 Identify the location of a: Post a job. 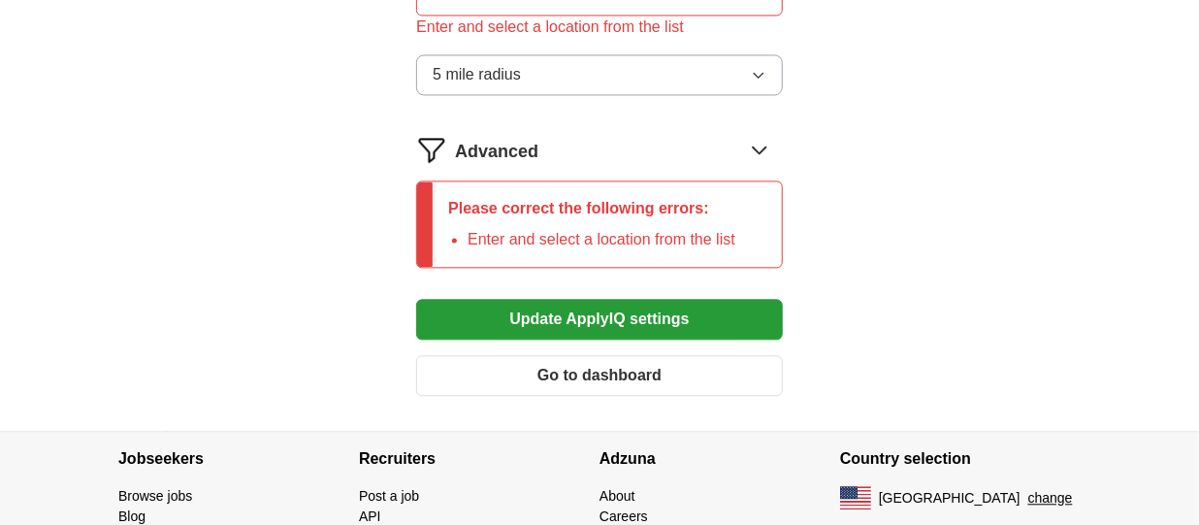
(389, 496).